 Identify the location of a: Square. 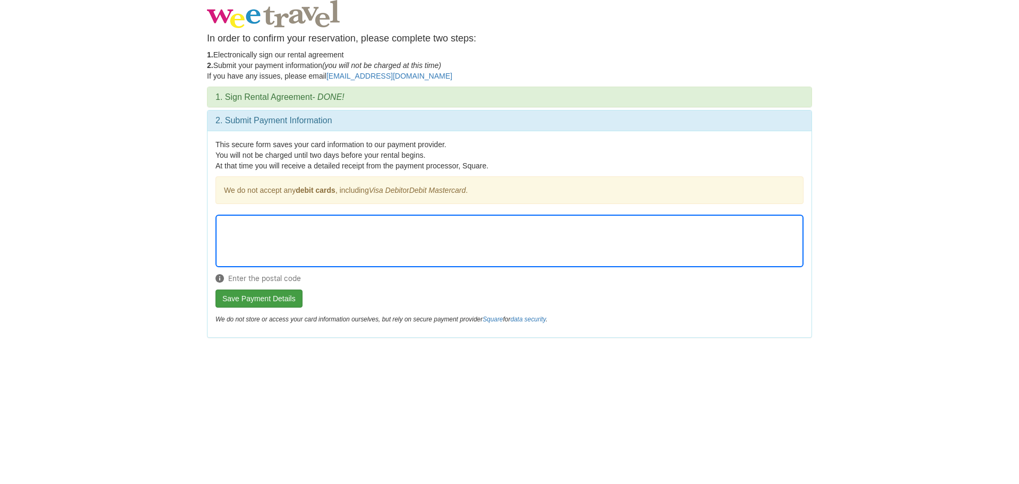
(493, 319).